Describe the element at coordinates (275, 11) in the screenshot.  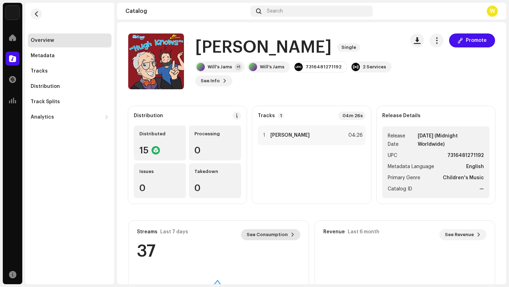
I see `span: Search` at that location.